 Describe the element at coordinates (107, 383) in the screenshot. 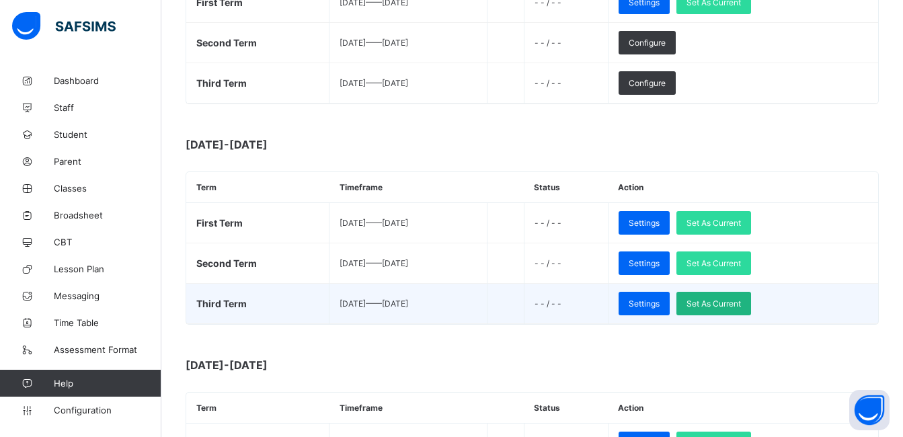

I see `span: Help` at that location.